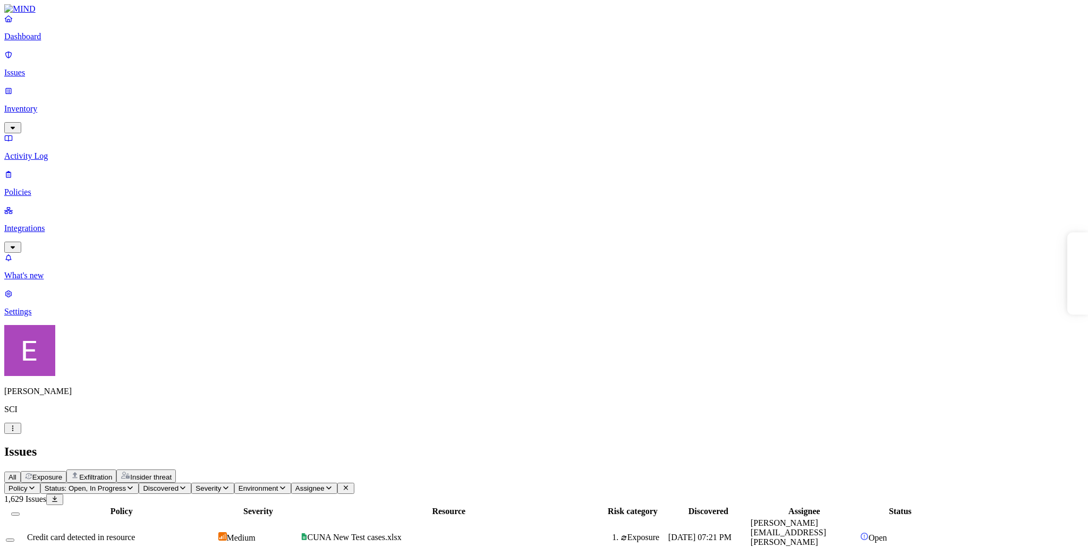 The height and width of the screenshot is (547, 1088). I want to click on button: Select row, so click(10, 540).